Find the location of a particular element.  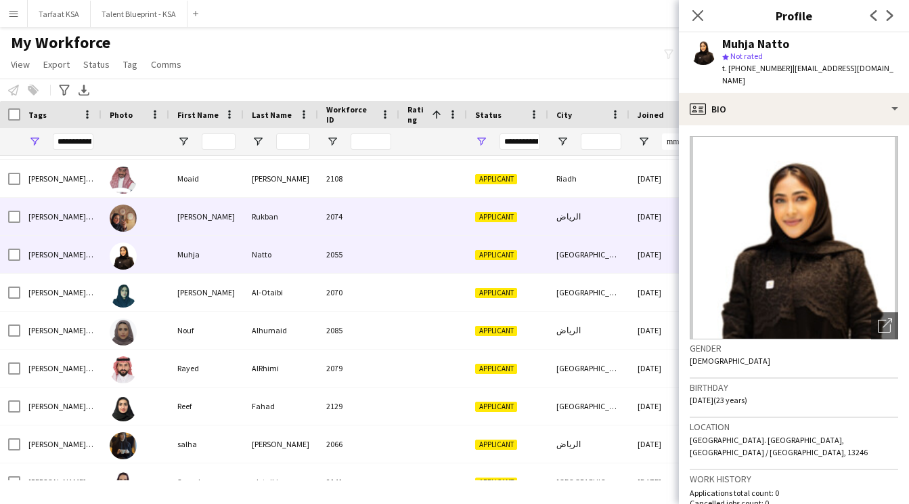

div: Moaid is located at coordinates (206, 178).